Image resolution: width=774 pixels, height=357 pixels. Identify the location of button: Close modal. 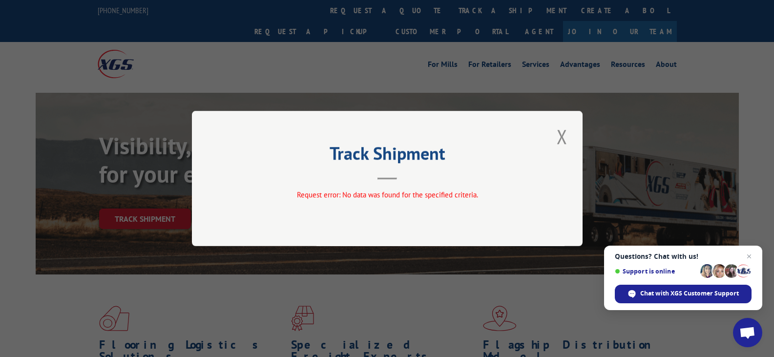
(562, 136).